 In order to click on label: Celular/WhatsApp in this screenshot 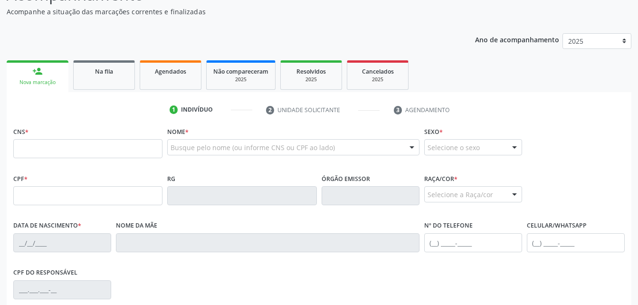, I will do `click(557, 226)`.